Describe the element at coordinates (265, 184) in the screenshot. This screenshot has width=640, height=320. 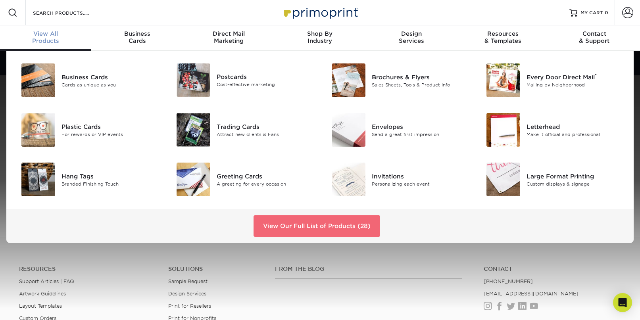
I see `div: A greeting for every occasion` at that location.